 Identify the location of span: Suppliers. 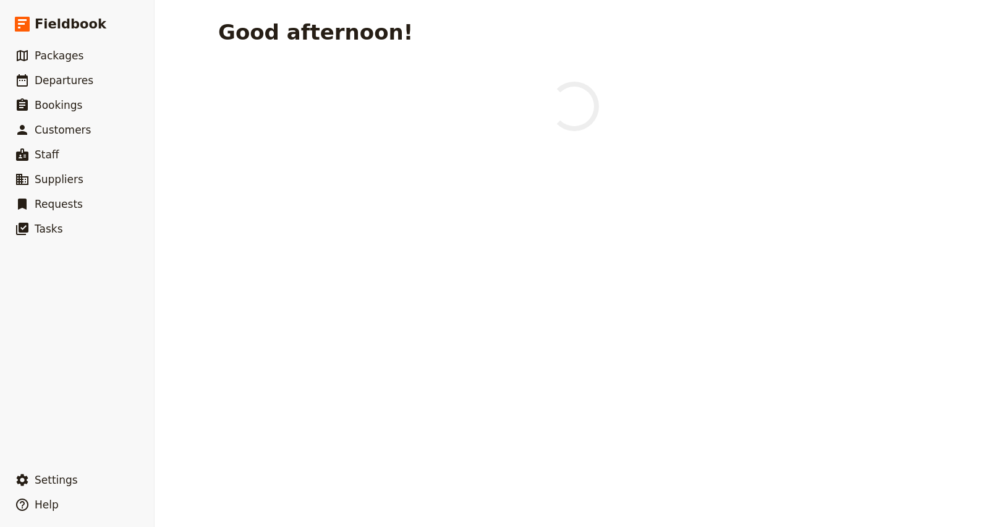
(59, 179).